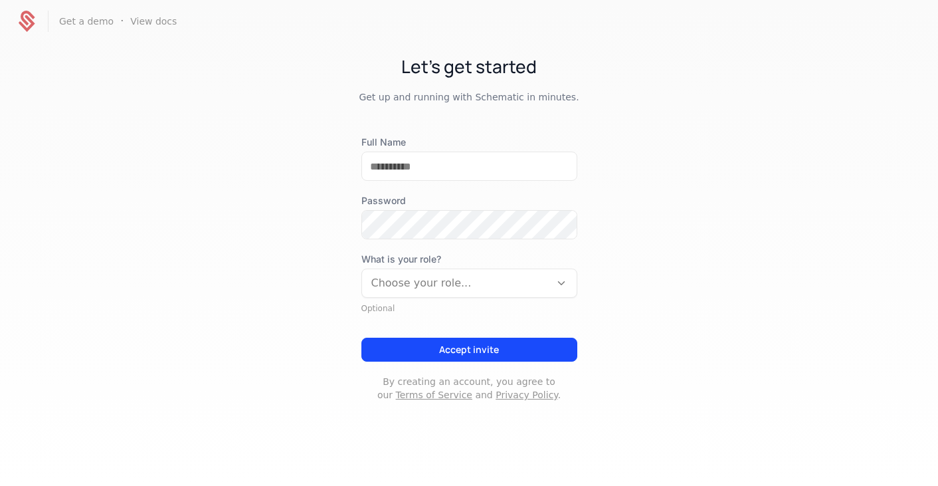  What do you see at coordinates (469, 259) in the screenshot?
I see `span: What is your role?` at bounding box center [469, 259].